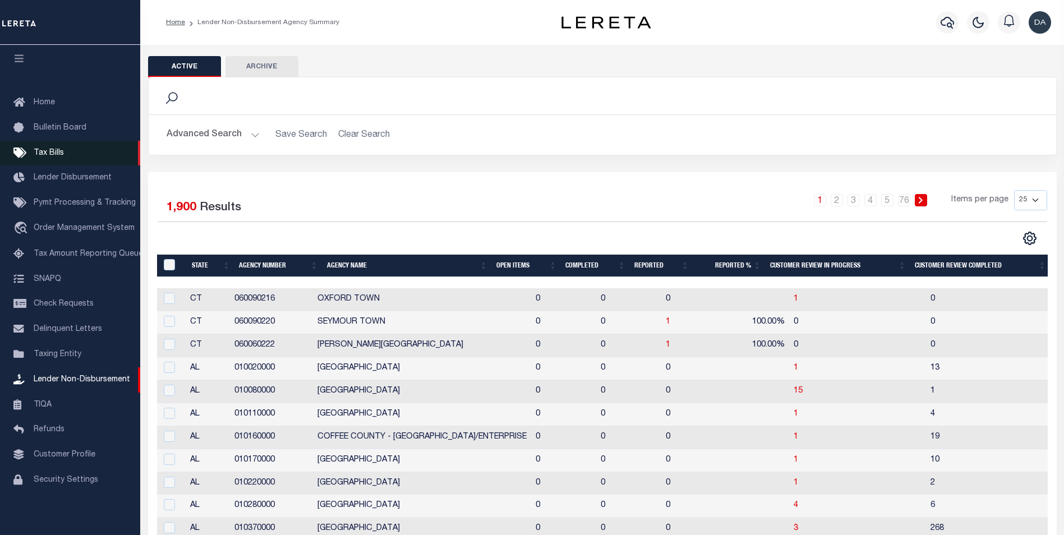 This screenshot has width=1064, height=535. Describe the element at coordinates (271, 414) in the screenshot. I see `td: 010110000` at that location.